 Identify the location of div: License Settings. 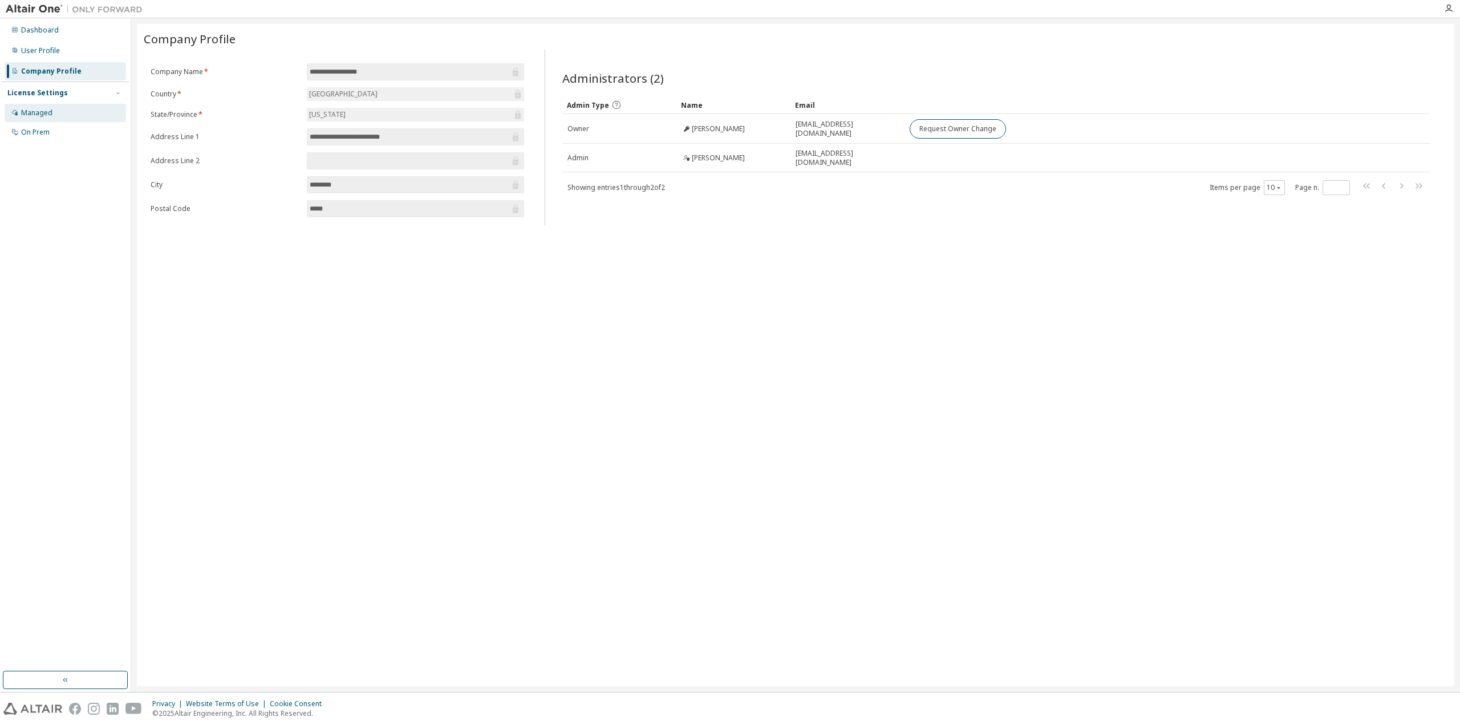
(38, 93).